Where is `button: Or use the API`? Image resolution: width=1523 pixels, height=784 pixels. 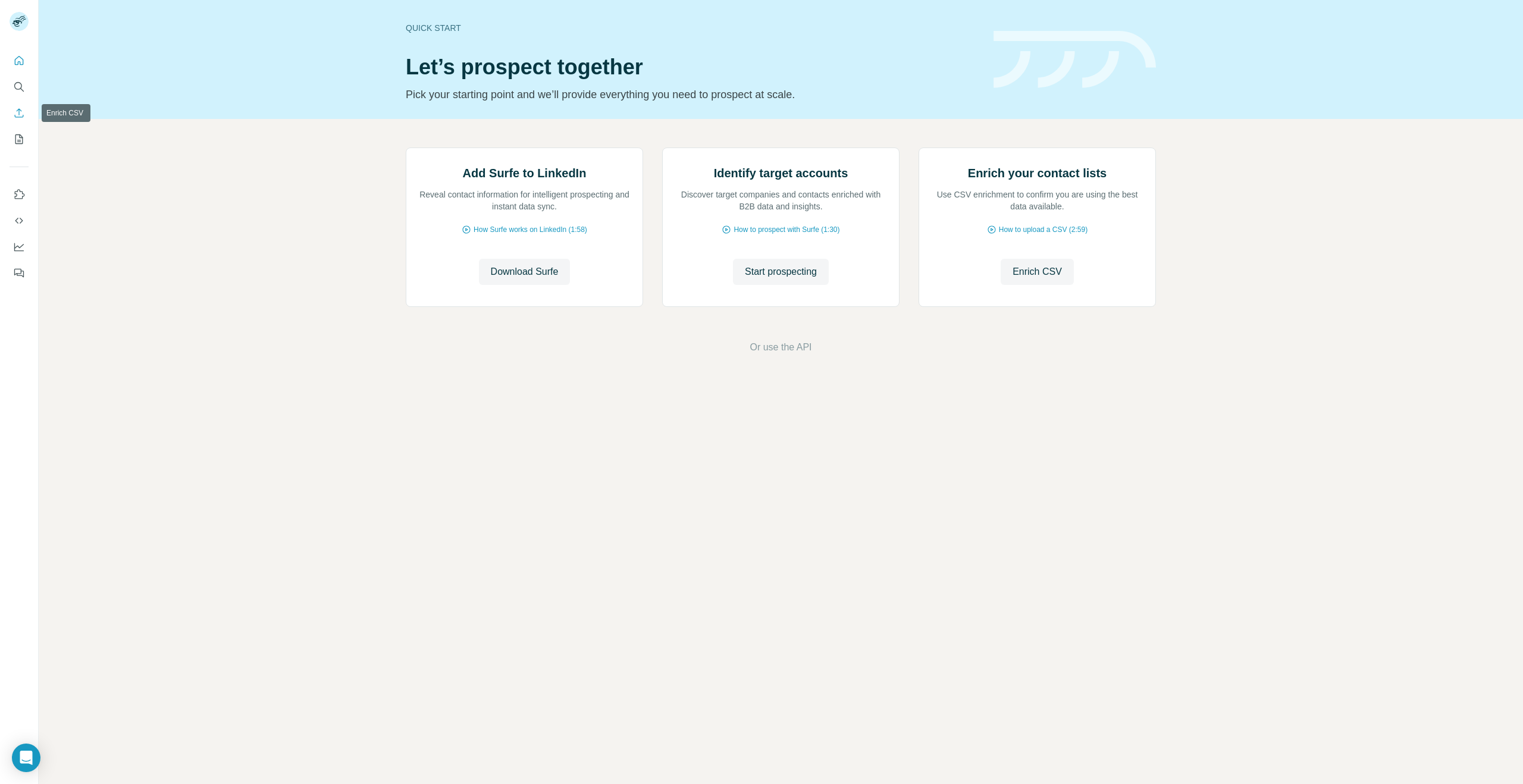 button: Or use the API is located at coordinates (780, 347).